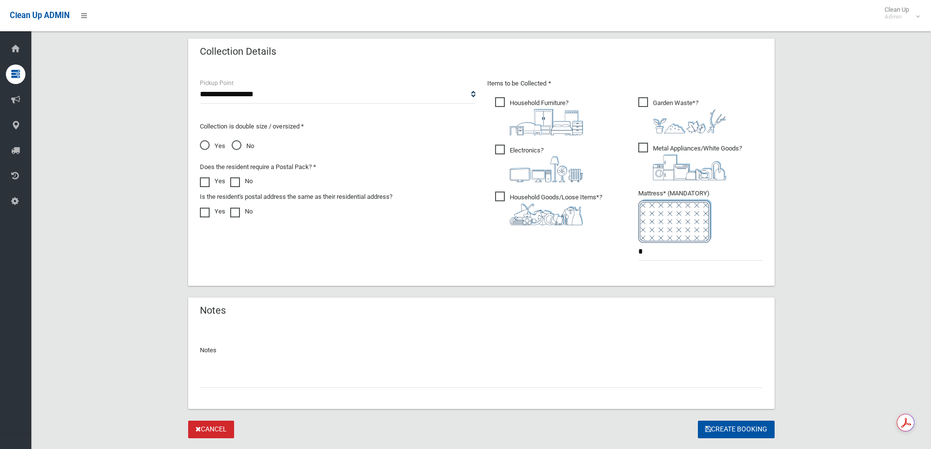 The height and width of the screenshot is (449, 931). I want to click on span: No, so click(243, 146).